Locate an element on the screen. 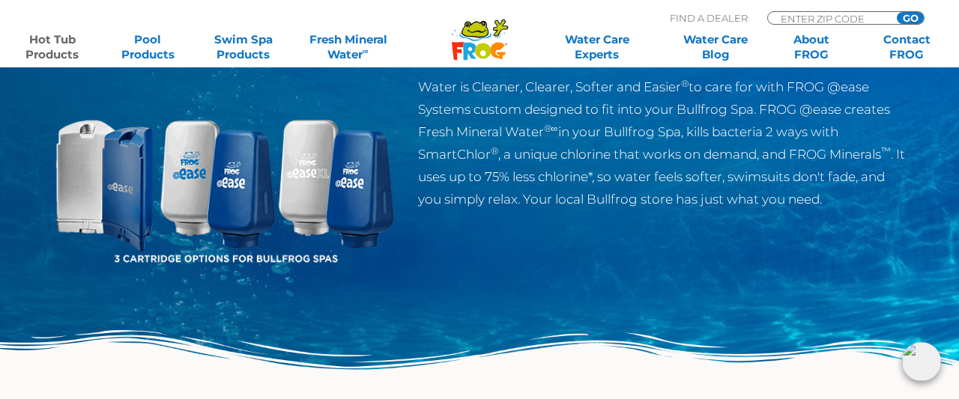 The height and width of the screenshot is (399, 959). p: Water is Cleaner, Clearer, Softer and Easier to care for with FROG @ease Systems custom designed ... is located at coordinates (662, 143).